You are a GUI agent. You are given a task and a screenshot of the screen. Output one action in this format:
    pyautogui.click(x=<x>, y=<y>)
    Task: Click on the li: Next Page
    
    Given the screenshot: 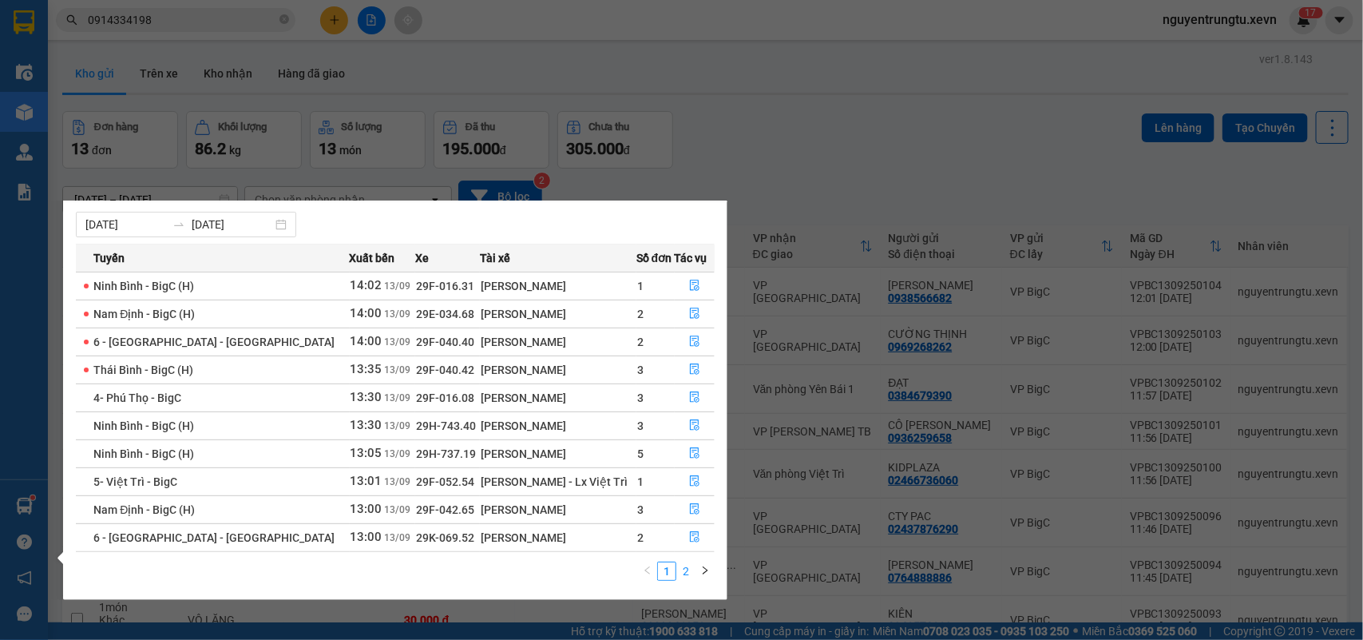 What is the action you would take?
    pyautogui.click(x=705, y=571)
    